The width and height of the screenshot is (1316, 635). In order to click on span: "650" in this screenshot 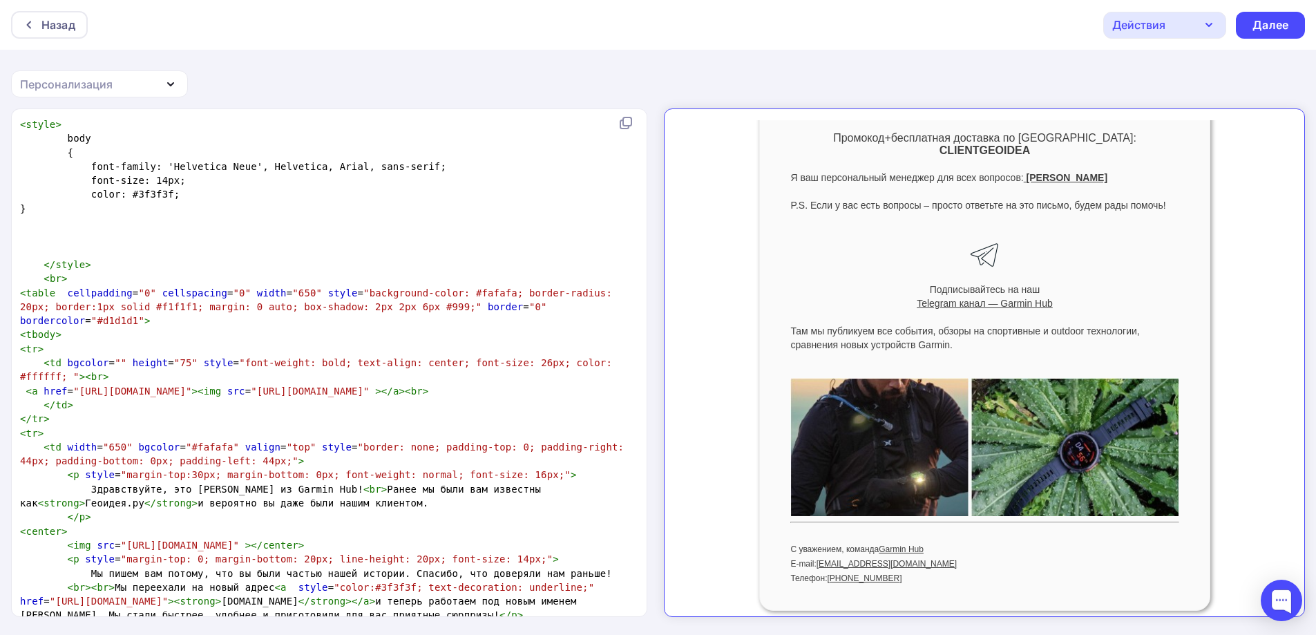, I will do `click(117, 447)`.